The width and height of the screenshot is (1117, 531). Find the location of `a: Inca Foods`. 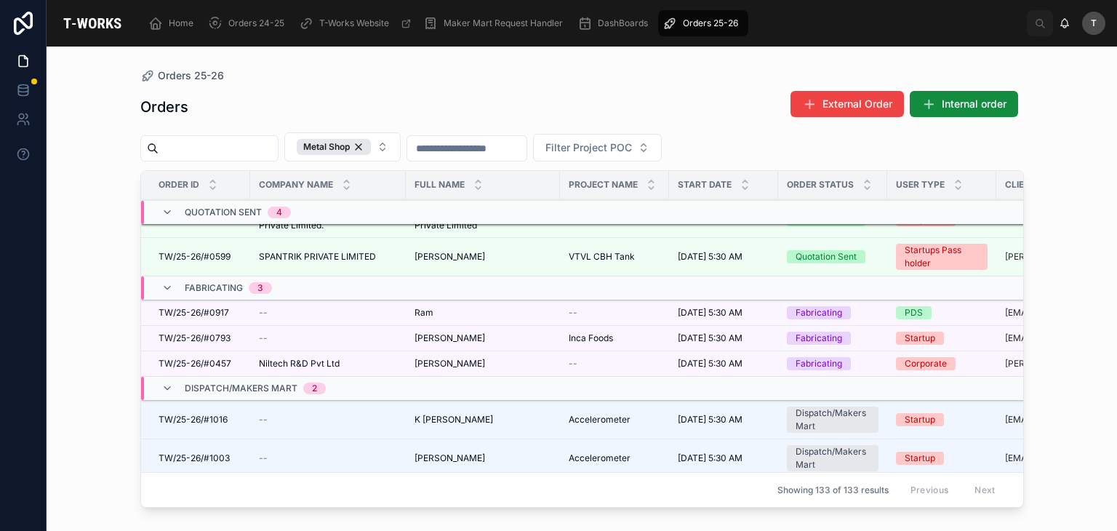

a: Inca Foods is located at coordinates (614, 338).